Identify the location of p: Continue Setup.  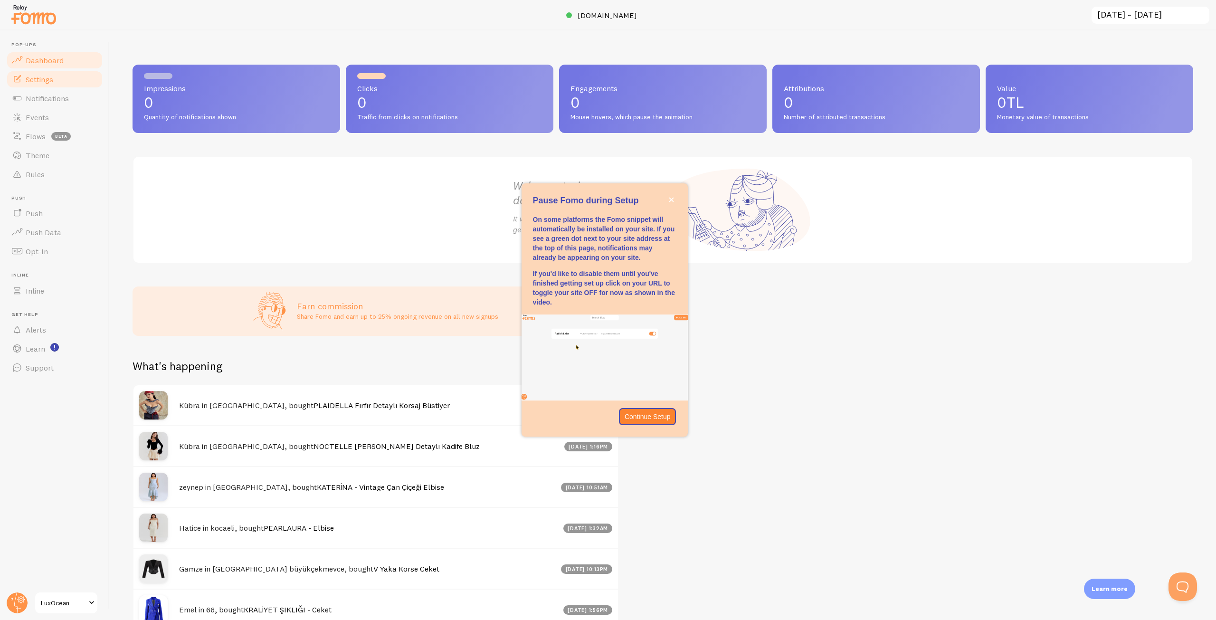
(647, 417).